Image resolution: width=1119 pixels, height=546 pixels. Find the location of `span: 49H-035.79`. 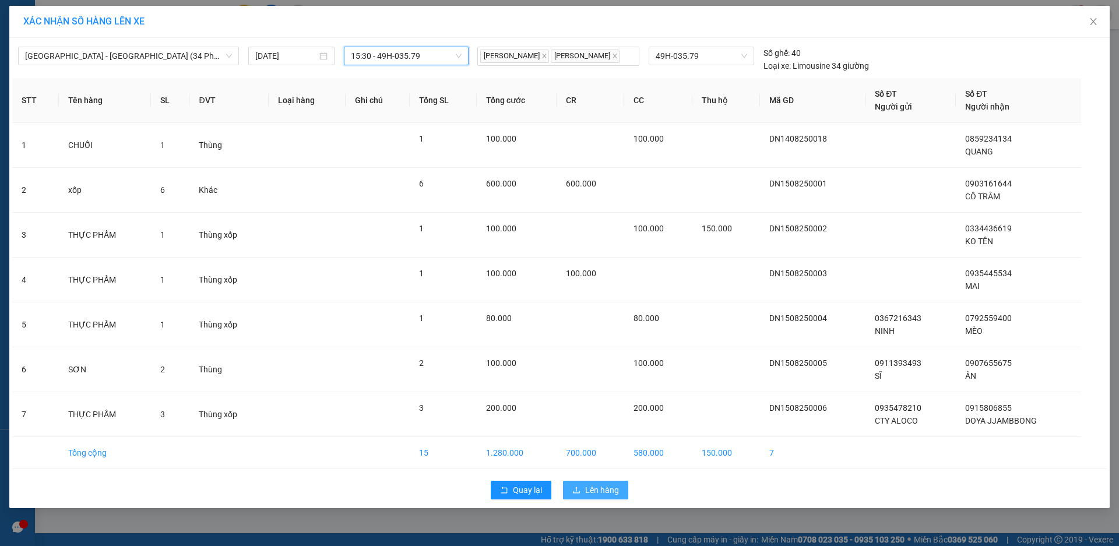

span: 49H-035.79 is located at coordinates (701, 56).